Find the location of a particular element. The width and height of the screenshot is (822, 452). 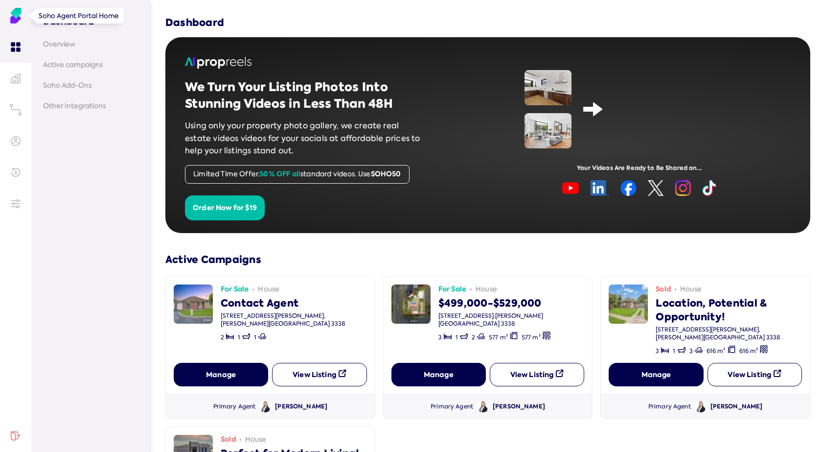

button: Order Now for $19 is located at coordinates (225, 208).